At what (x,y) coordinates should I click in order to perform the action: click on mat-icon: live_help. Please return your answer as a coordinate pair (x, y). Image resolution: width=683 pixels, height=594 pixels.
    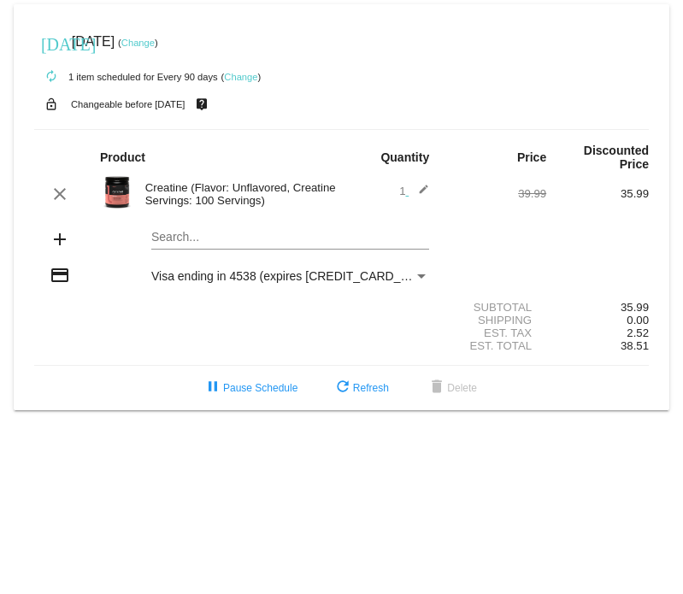
    Looking at the image, I should click on (202, 104).